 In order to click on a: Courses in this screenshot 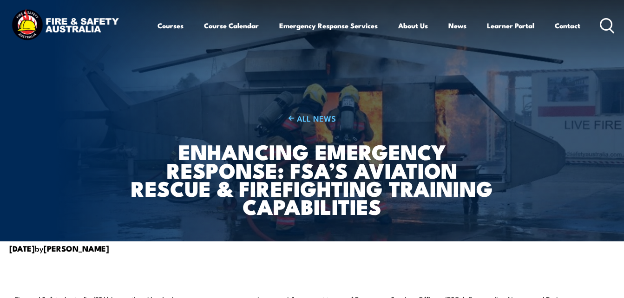, I will do `click(170, 26)`.